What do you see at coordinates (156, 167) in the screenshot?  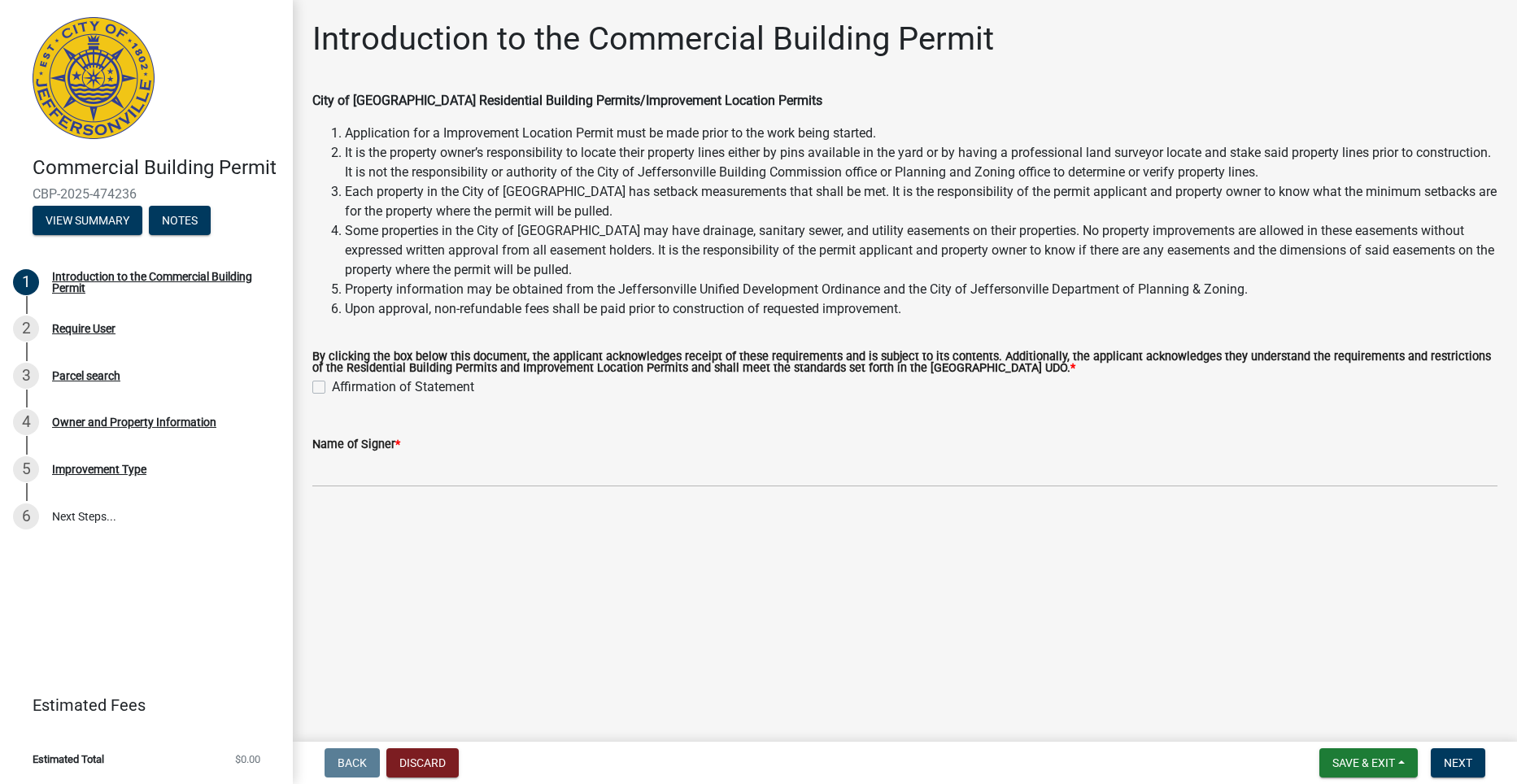 I see `h4: Commercial Building Permit` at bounding box center [156, 167].